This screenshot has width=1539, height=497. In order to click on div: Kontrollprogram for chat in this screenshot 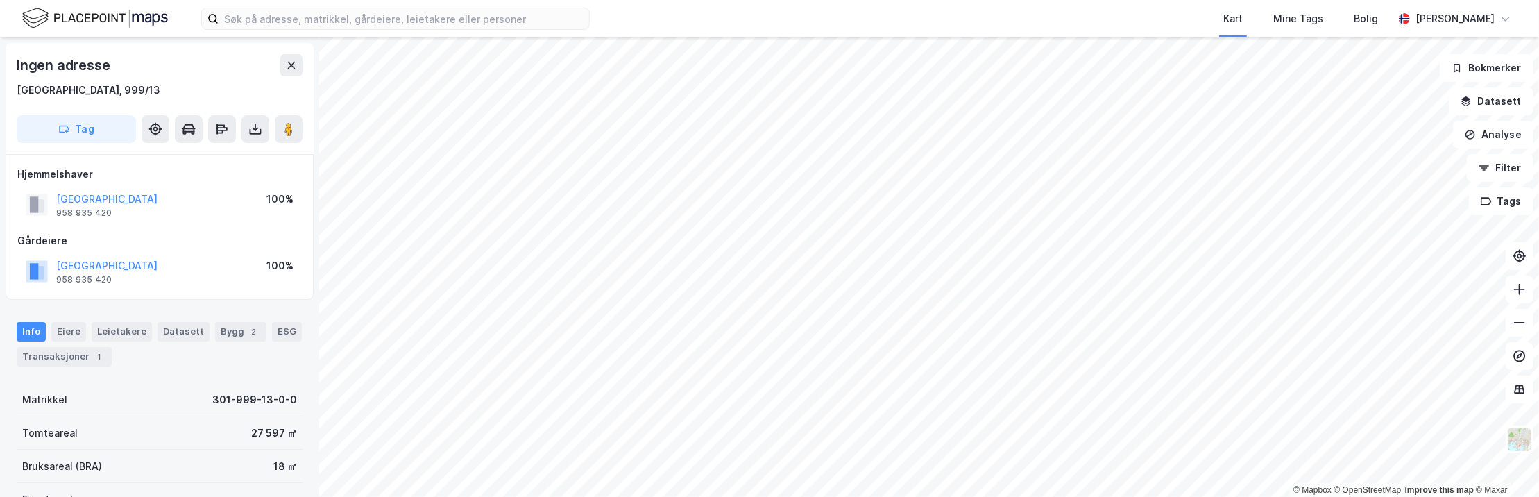, I will do `click(1505, 464)`.